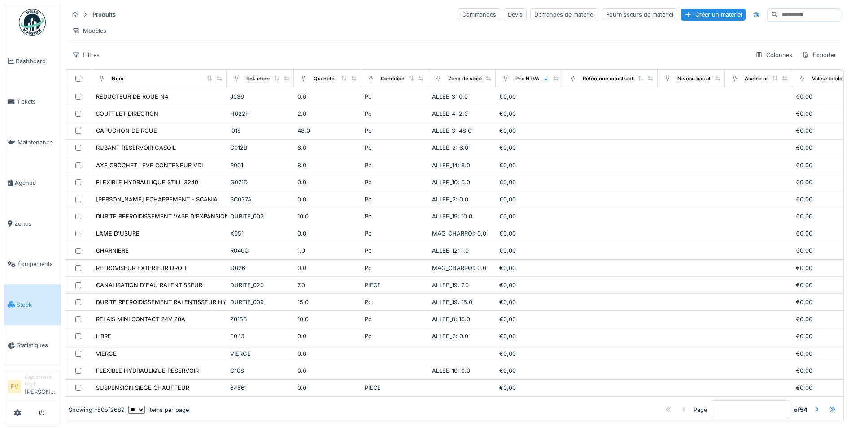 The image size is (851, 428). Describe the element at coordinates (104, 14) in the screenshot. I see `strong: Produits` at that location.